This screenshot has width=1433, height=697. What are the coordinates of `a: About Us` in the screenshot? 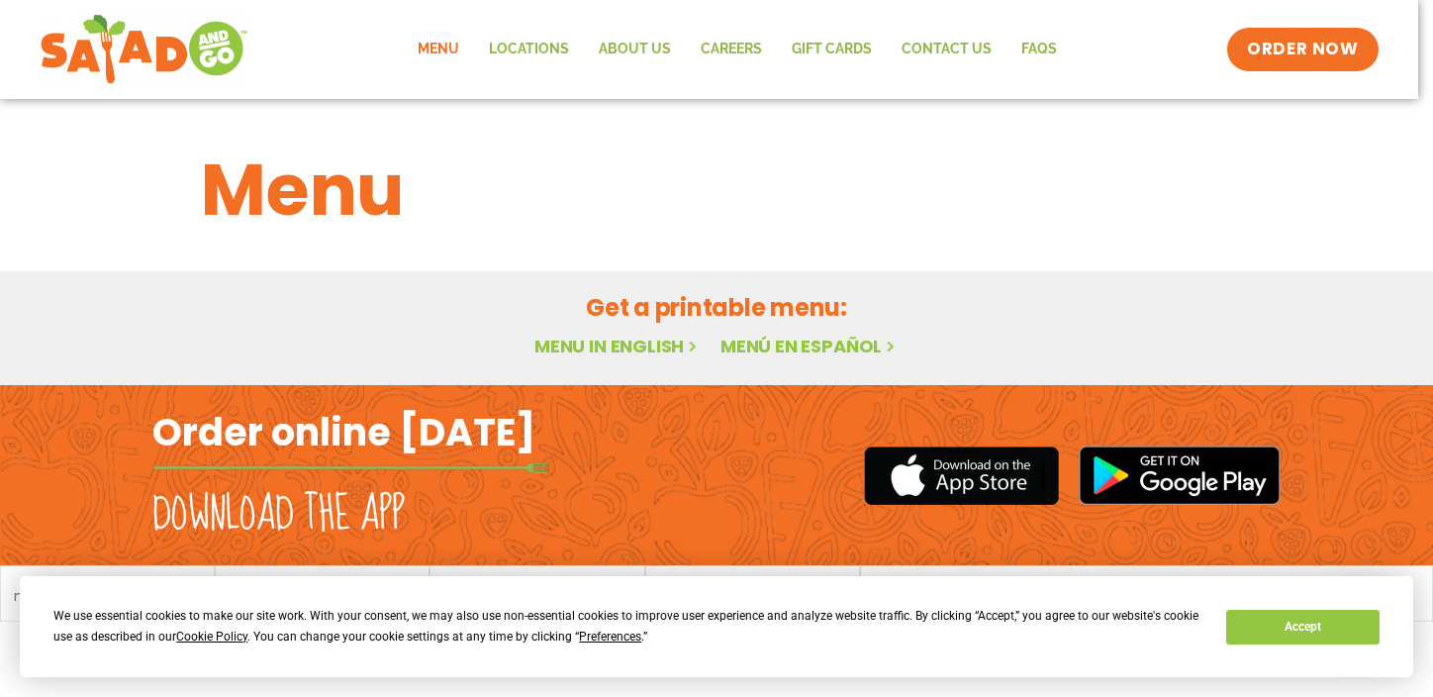 It's located at (635, 49).